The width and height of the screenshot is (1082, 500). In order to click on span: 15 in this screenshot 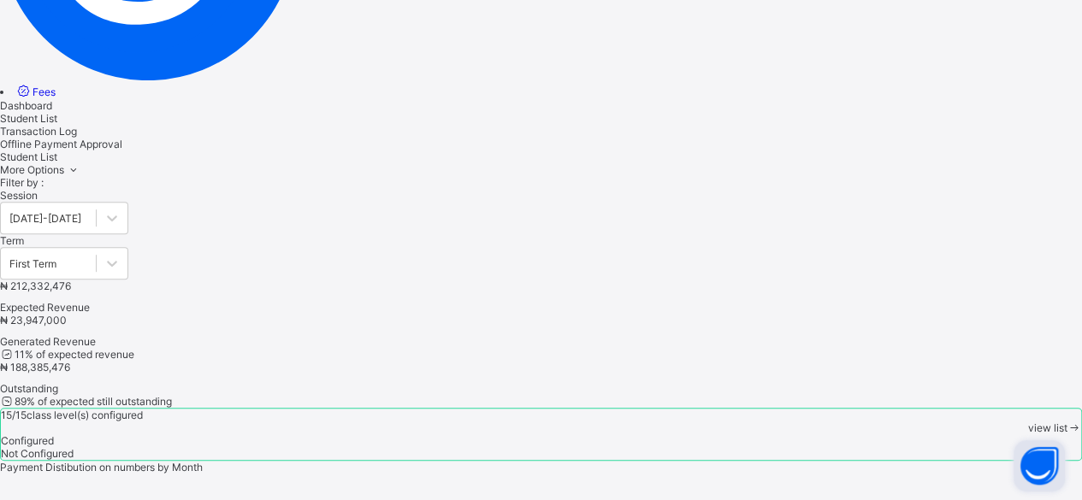, I will do `click(6, 415)`.